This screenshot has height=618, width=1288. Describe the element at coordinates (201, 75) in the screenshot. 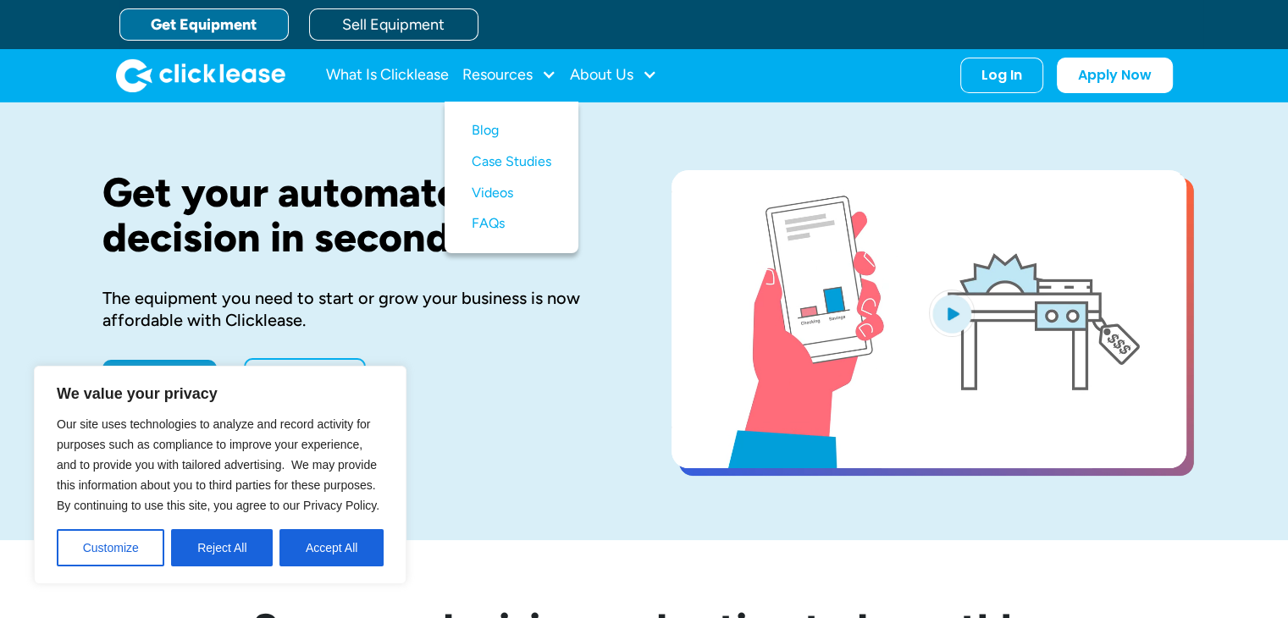

I see `img: Clicklease logo` at that location.